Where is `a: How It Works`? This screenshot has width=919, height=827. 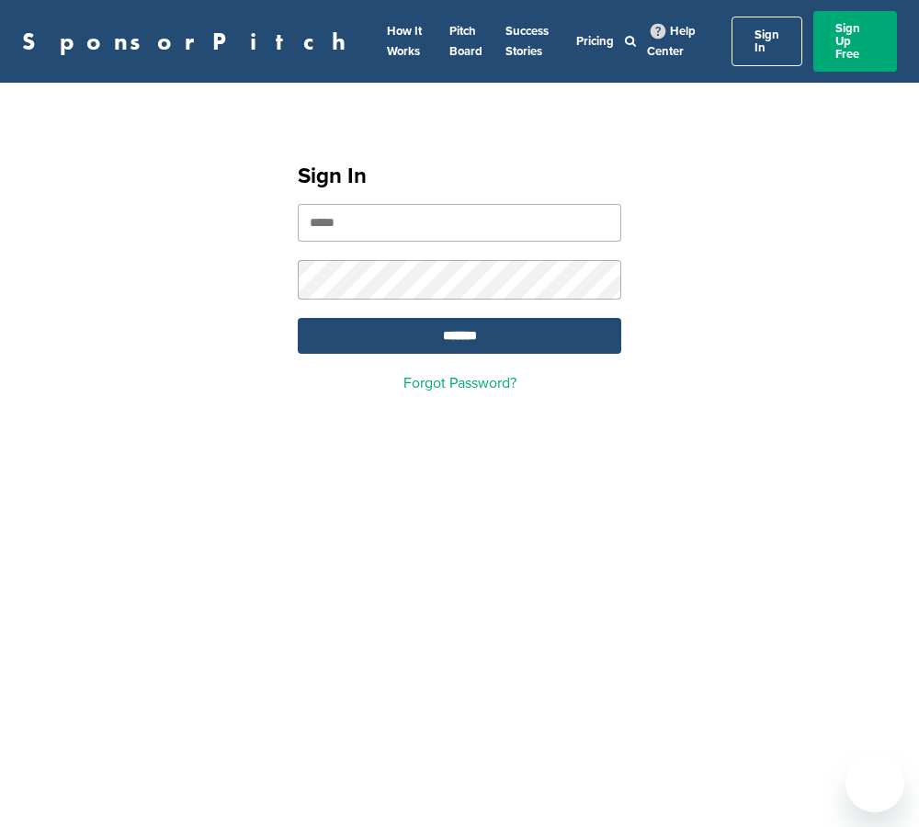 a: How It Works is located at coordinates (404, 41).